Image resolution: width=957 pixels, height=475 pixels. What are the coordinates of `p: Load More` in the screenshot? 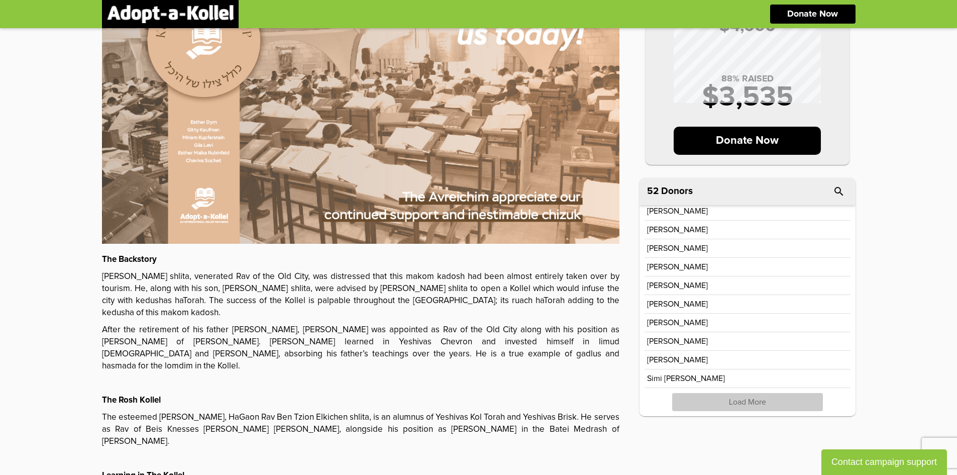 It's located at (748, 402).